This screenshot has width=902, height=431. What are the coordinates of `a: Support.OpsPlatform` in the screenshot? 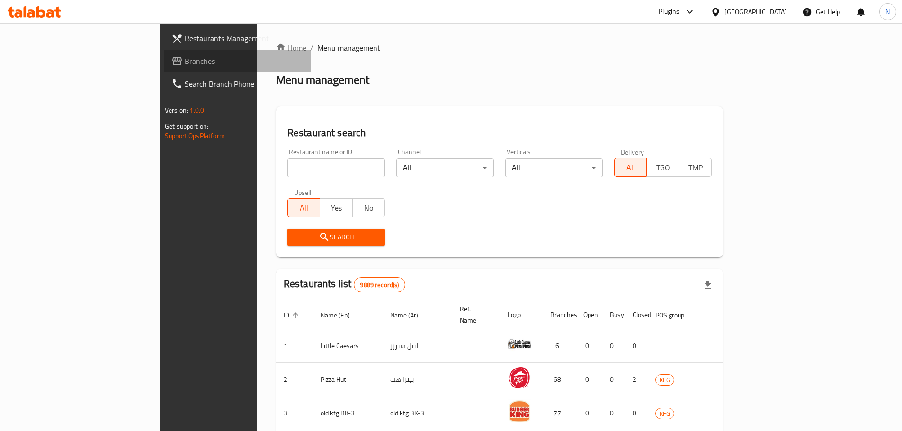 It's located at (195, 136).